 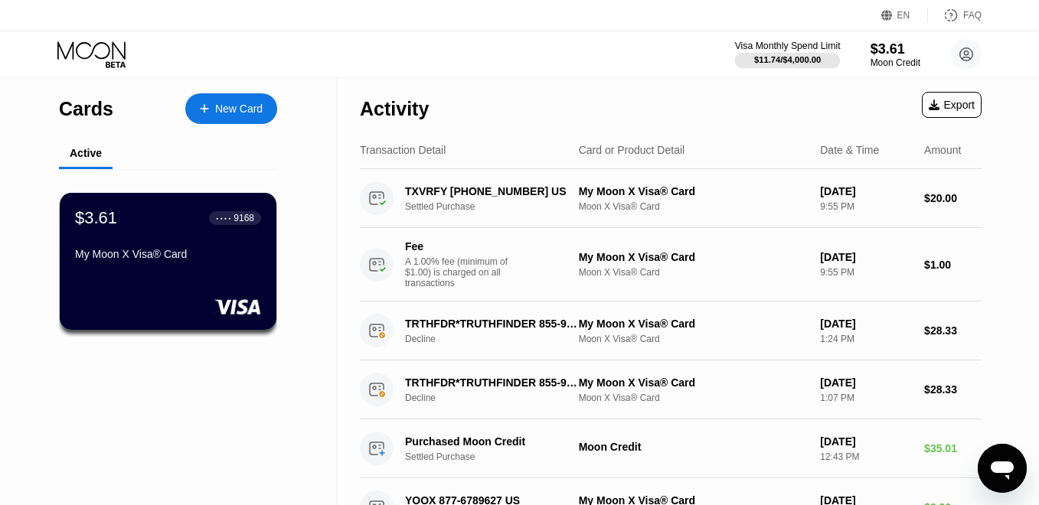 I want to click on div: $35.01, so click(x=953, y=449).